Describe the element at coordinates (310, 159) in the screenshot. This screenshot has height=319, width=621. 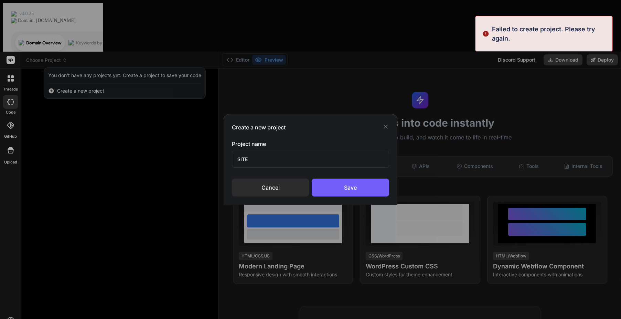
I see `input: Title` at that location.